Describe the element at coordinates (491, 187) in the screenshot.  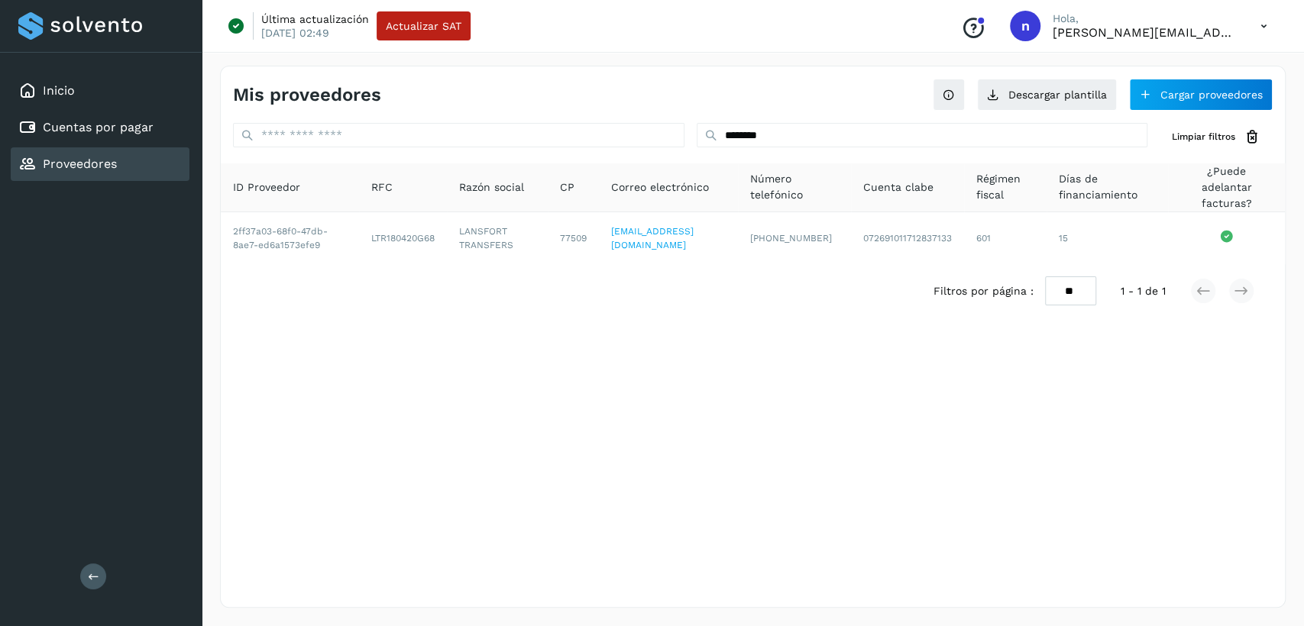
I see `span: Razón social` at that location.